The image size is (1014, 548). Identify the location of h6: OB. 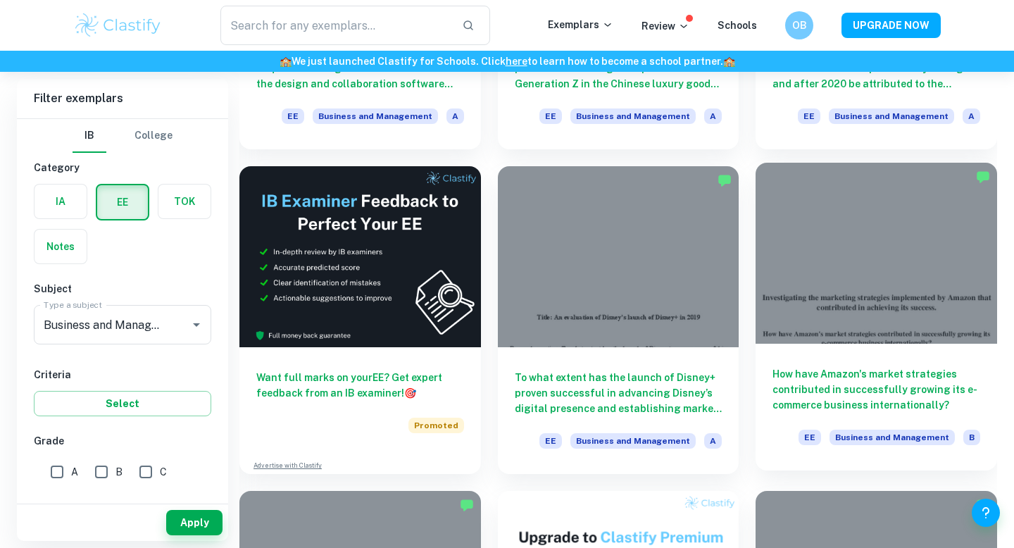
(799, 25).